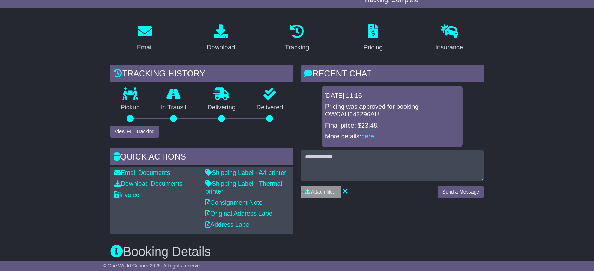 This screenshot has height=271, width=594. I want to click on a: Shipping Label - Thermal printer, so click(244, 188).